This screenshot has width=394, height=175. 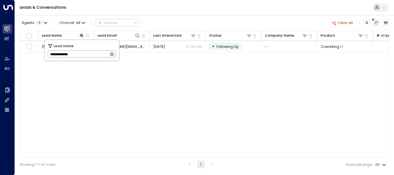 What do you see at coordinates (342, 47) in the screenshot?
I see `div: Private Office` at bounding box center [342, 47].